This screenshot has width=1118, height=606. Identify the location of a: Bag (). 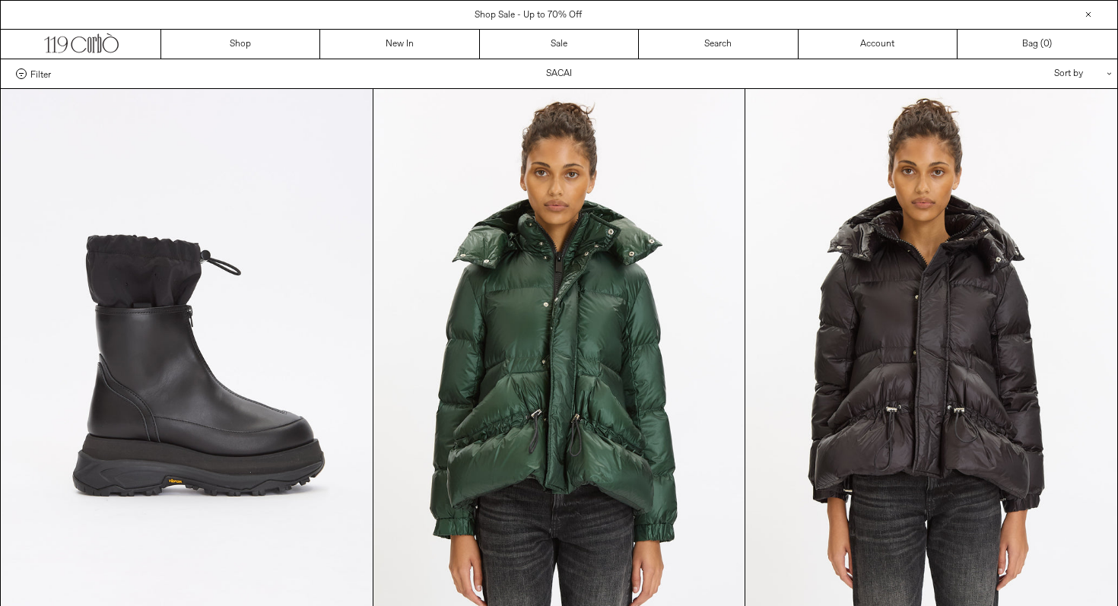
(1037, 44).